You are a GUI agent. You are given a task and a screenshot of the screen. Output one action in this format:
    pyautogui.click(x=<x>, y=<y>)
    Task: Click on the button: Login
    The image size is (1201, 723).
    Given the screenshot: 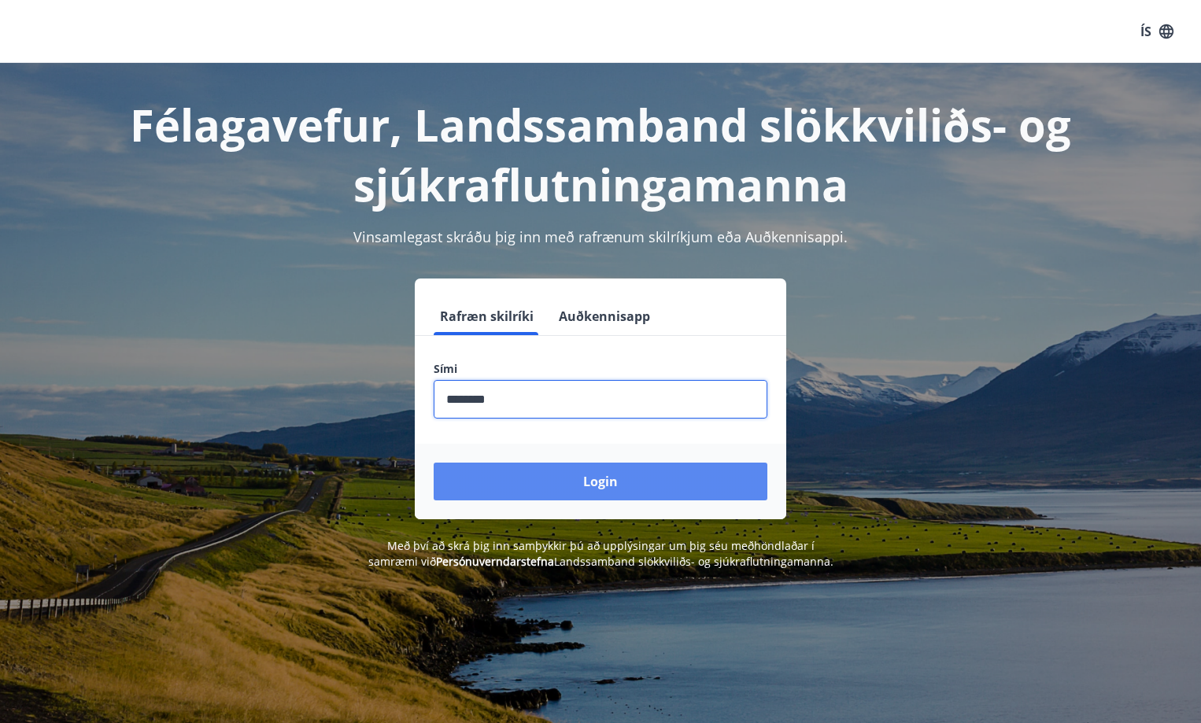 What is the action you would take?
    pyautogui.click(x=601, y=482)
    